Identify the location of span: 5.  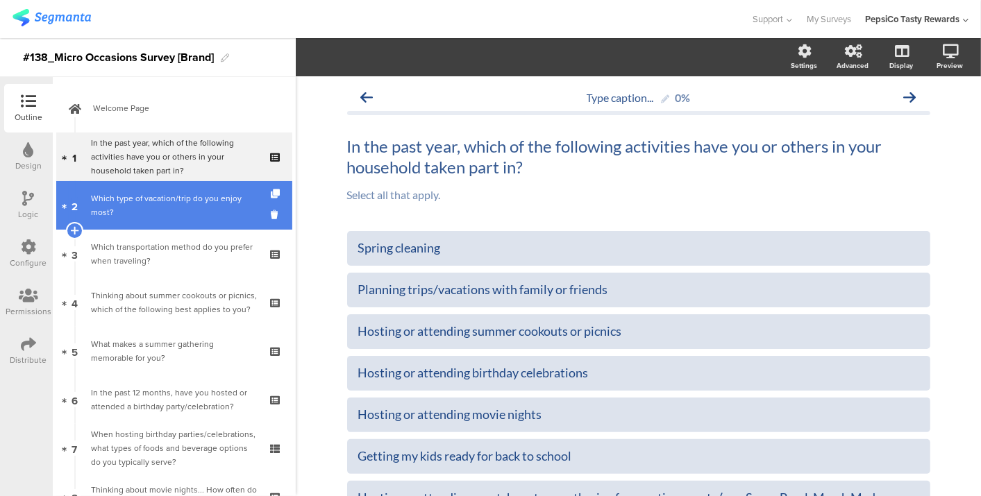
(74, 351).